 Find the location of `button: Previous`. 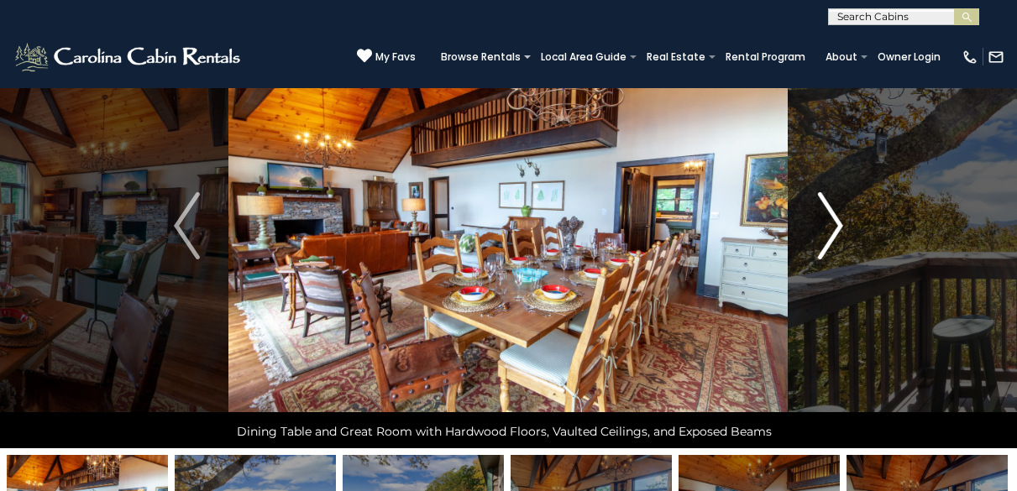

button: Previous is located at coordinates (187, 226).